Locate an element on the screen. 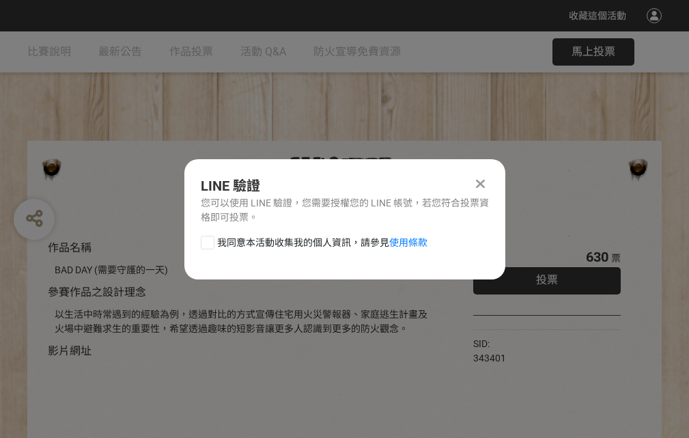  span: 影片網址 is located at coordinates (70, 351).